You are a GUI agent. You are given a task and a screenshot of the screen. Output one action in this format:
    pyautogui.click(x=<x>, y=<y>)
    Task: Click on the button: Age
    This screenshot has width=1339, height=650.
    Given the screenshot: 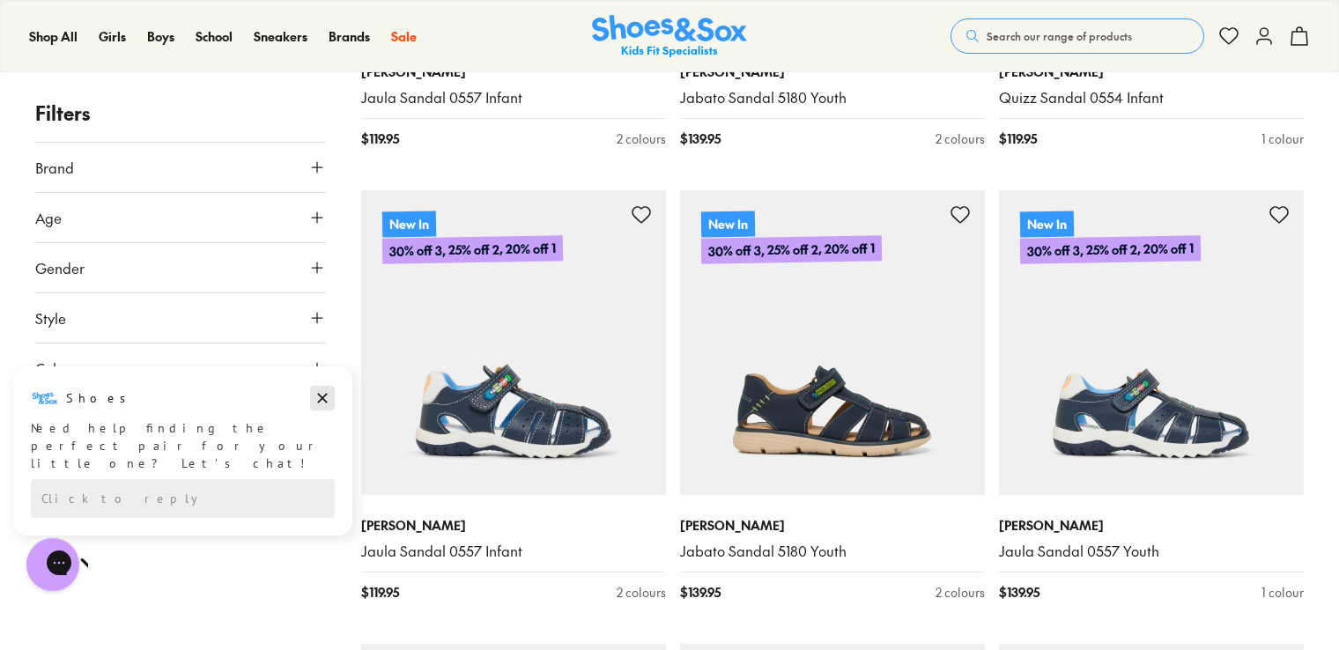 What is the action you would take?
    pyautogui.click(x=181, y=218)
    